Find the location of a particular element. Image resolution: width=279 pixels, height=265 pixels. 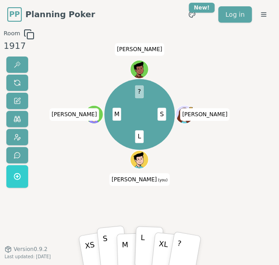

button: Reset votes is located at coordinates (17, 83).